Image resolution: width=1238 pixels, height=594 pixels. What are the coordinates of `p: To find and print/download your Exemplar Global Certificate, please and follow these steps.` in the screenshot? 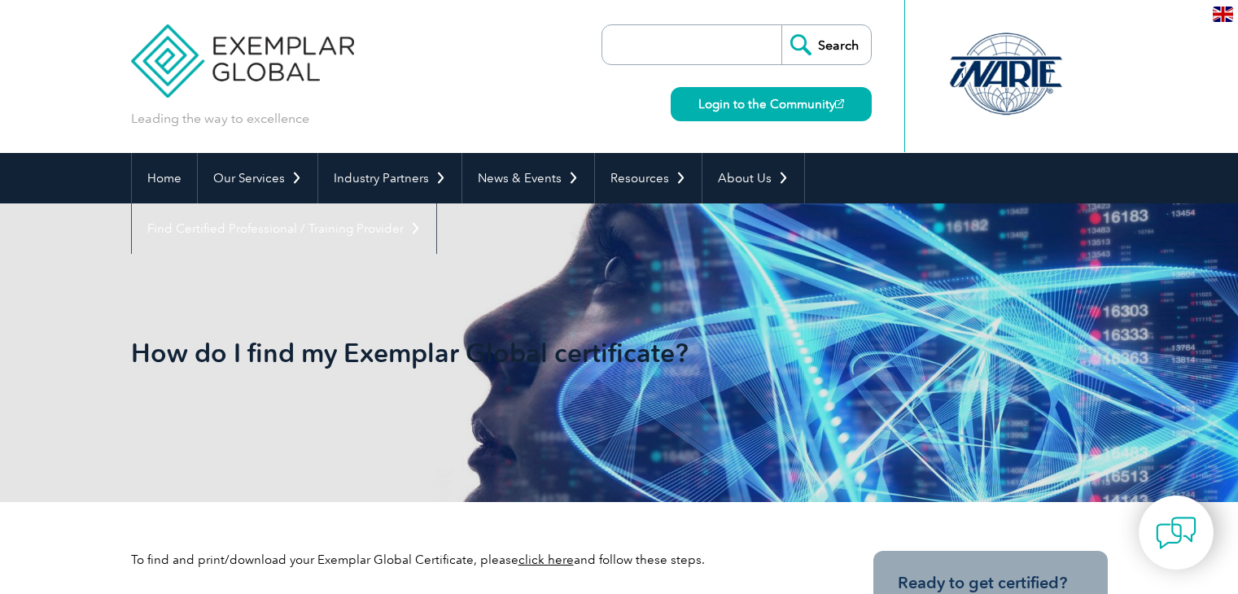 It's located at (473, 560).